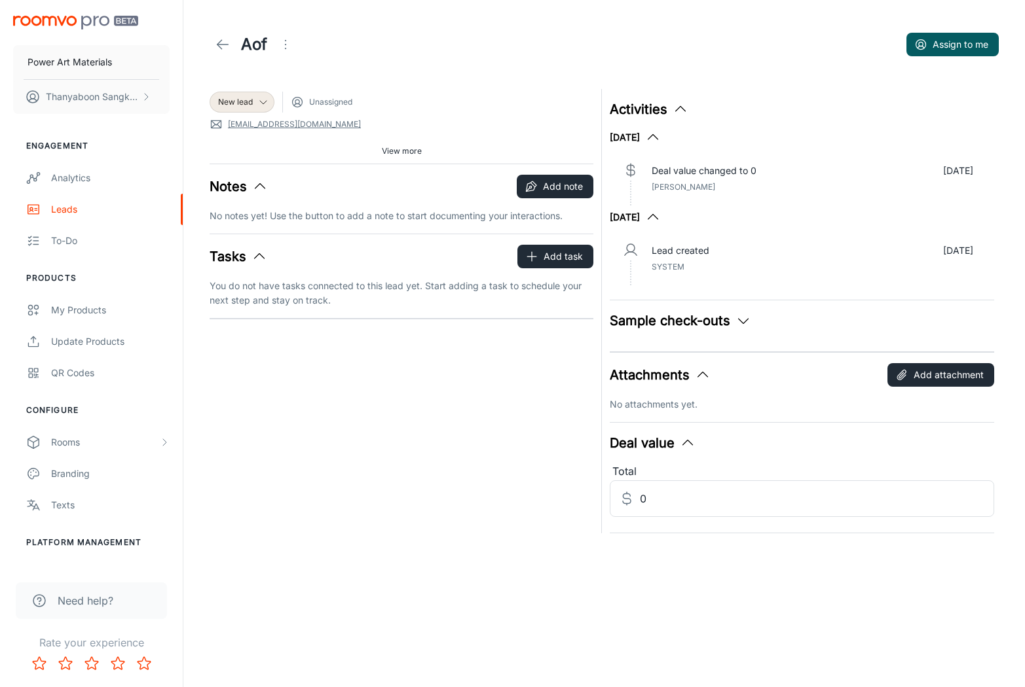  I want to click on button: Add task, so click(555, 257).